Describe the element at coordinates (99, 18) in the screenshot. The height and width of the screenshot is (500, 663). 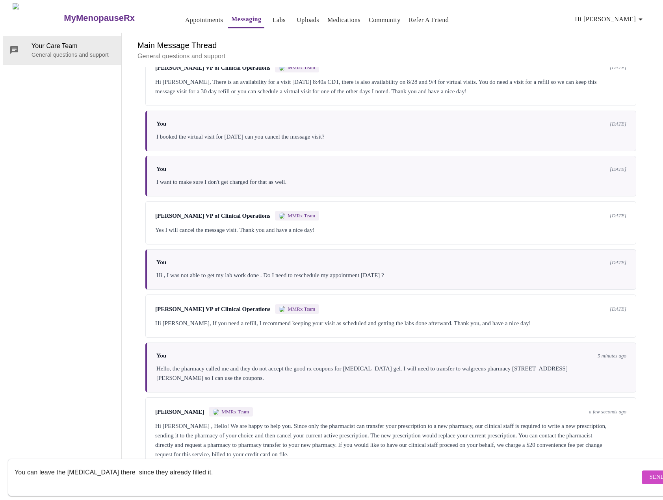
I see `h3: MyMenopauseRx` at that location.